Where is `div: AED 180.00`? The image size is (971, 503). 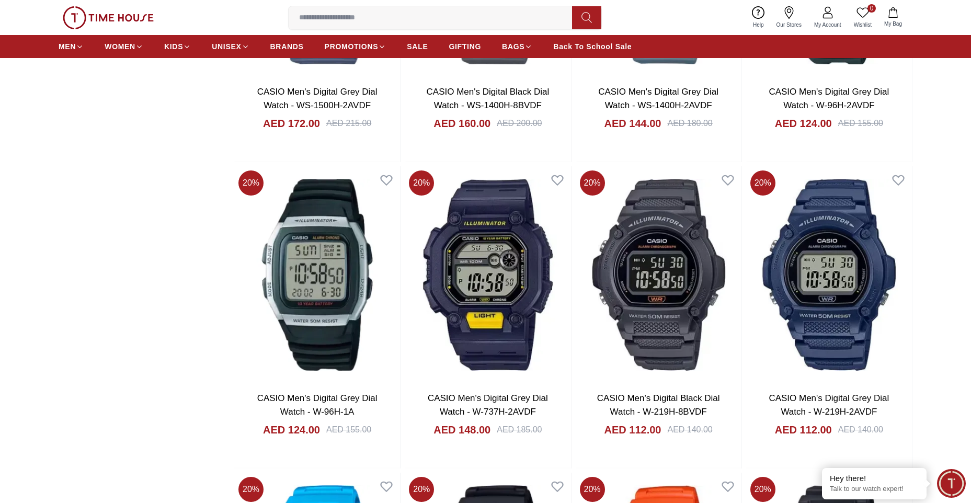
div: AED 180.00 is located at coordinates (690, 123).